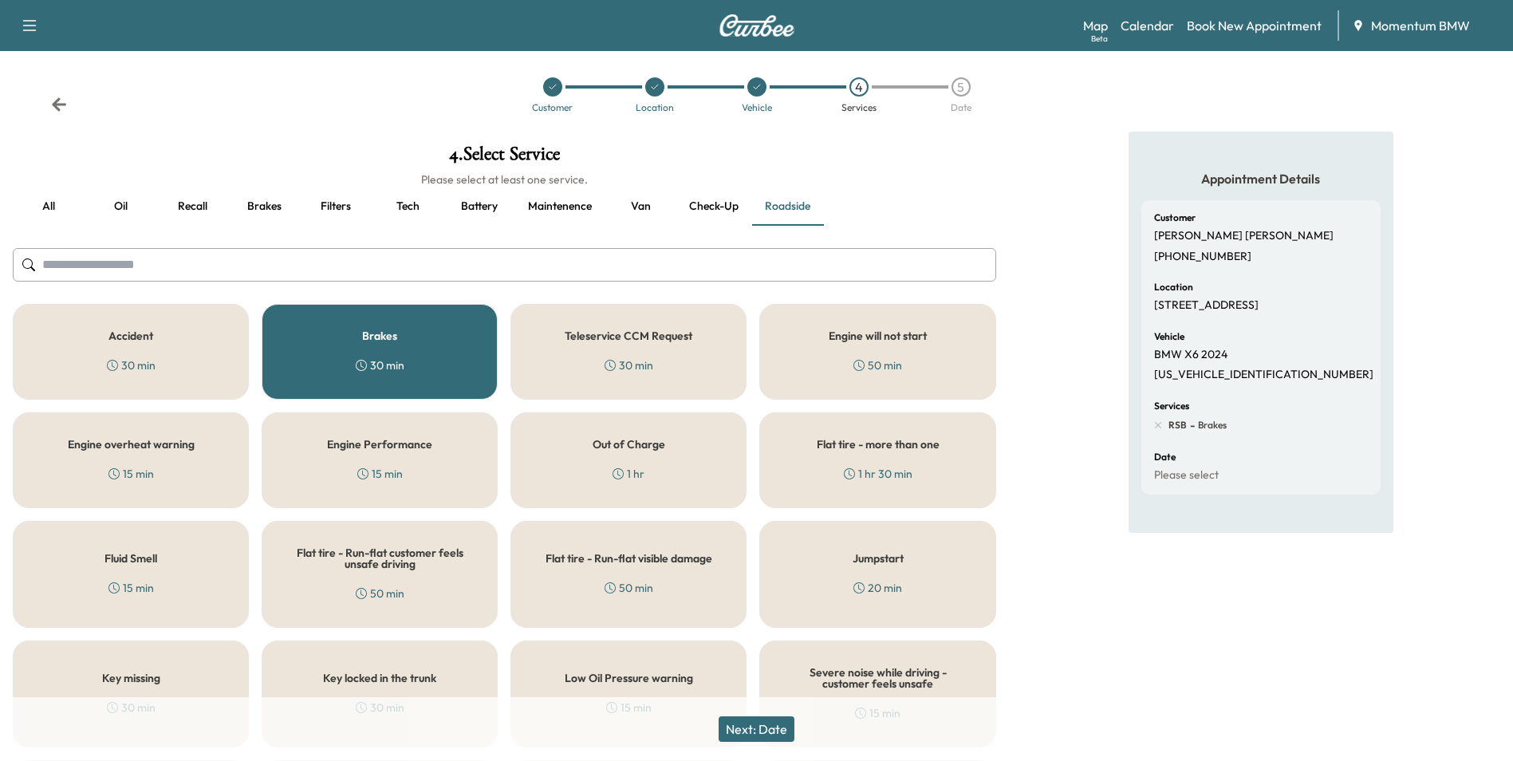 The height and width of the screenshot is (761, 1513). Describe the element at coordinates (264, 207) in the screenshot. I see `button: Brakes` at that location.